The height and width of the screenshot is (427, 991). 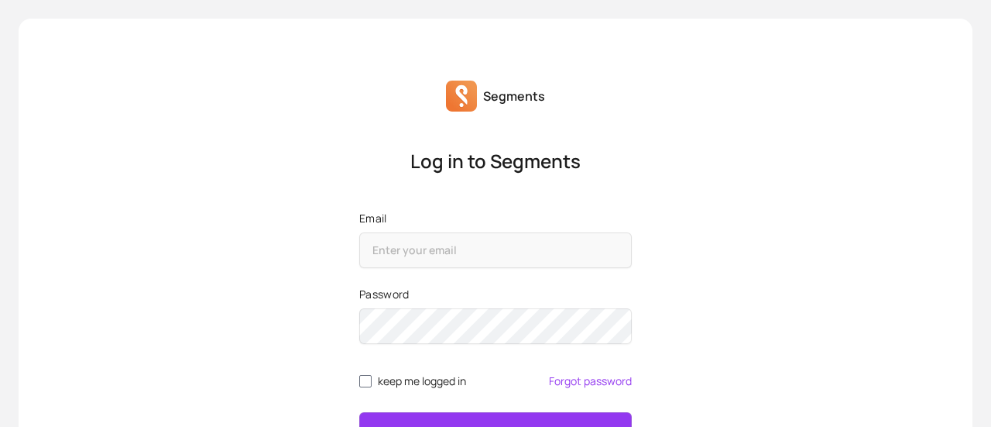 What do you see at coordinates (496, 326) in the screenshot?
I see `input: Password` at bounding box center [496, 326].